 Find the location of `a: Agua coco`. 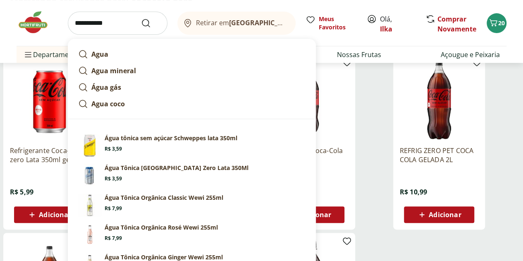

a: Agua coco is located at coordinates (192, 104).